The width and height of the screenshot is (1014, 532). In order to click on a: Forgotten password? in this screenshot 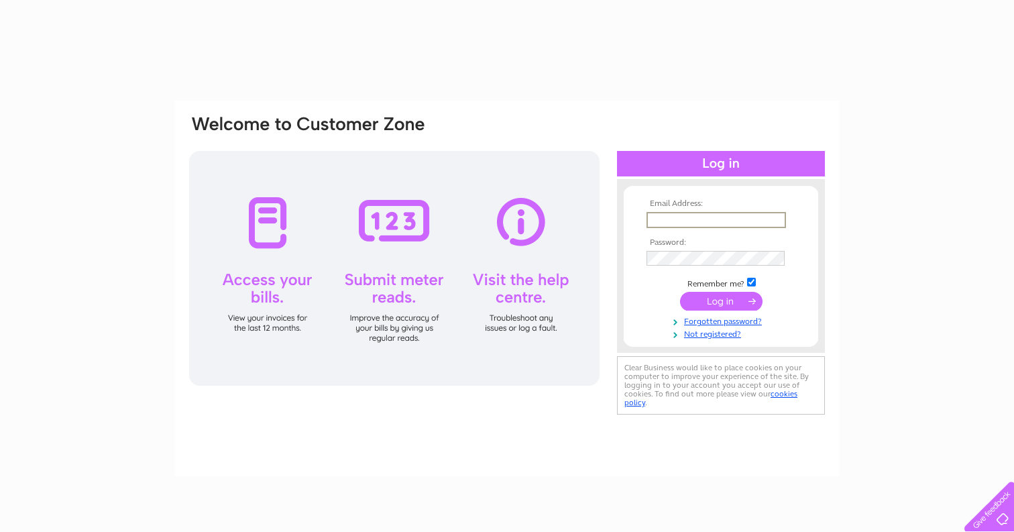, I will do `click(722, 320)`.